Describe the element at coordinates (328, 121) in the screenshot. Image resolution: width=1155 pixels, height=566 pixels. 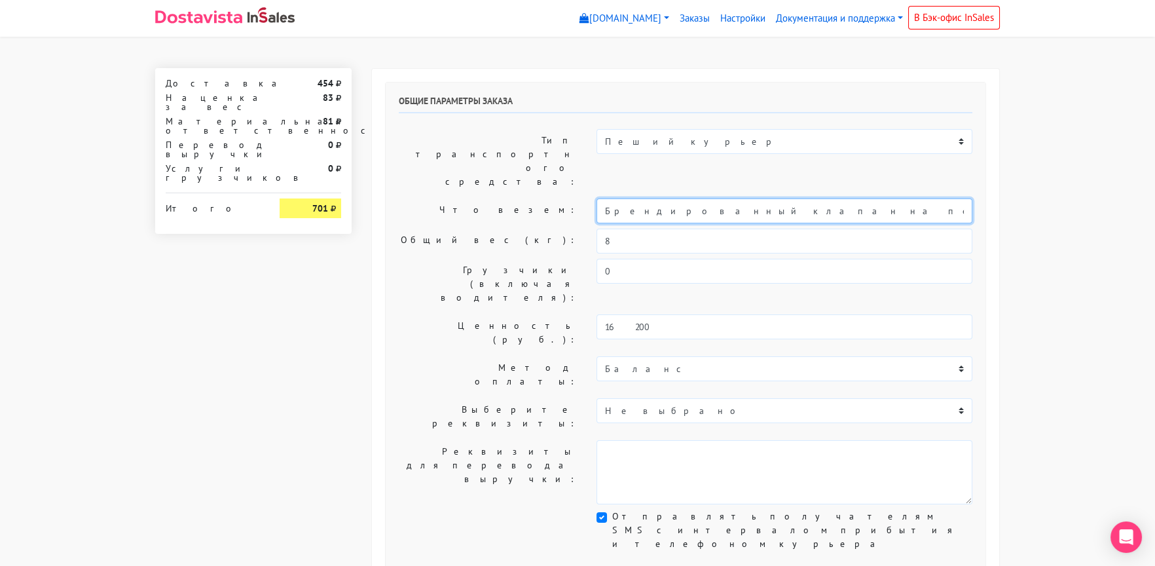
I see `strong: 81` at that location.